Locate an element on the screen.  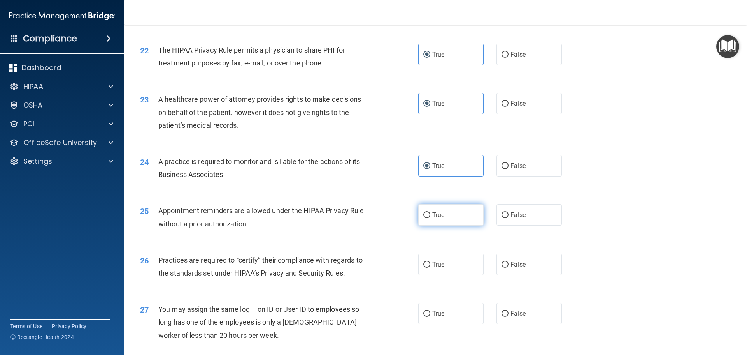
span: Ⓒ Rectangle Health 2024 is located at coordinates (42, 337).